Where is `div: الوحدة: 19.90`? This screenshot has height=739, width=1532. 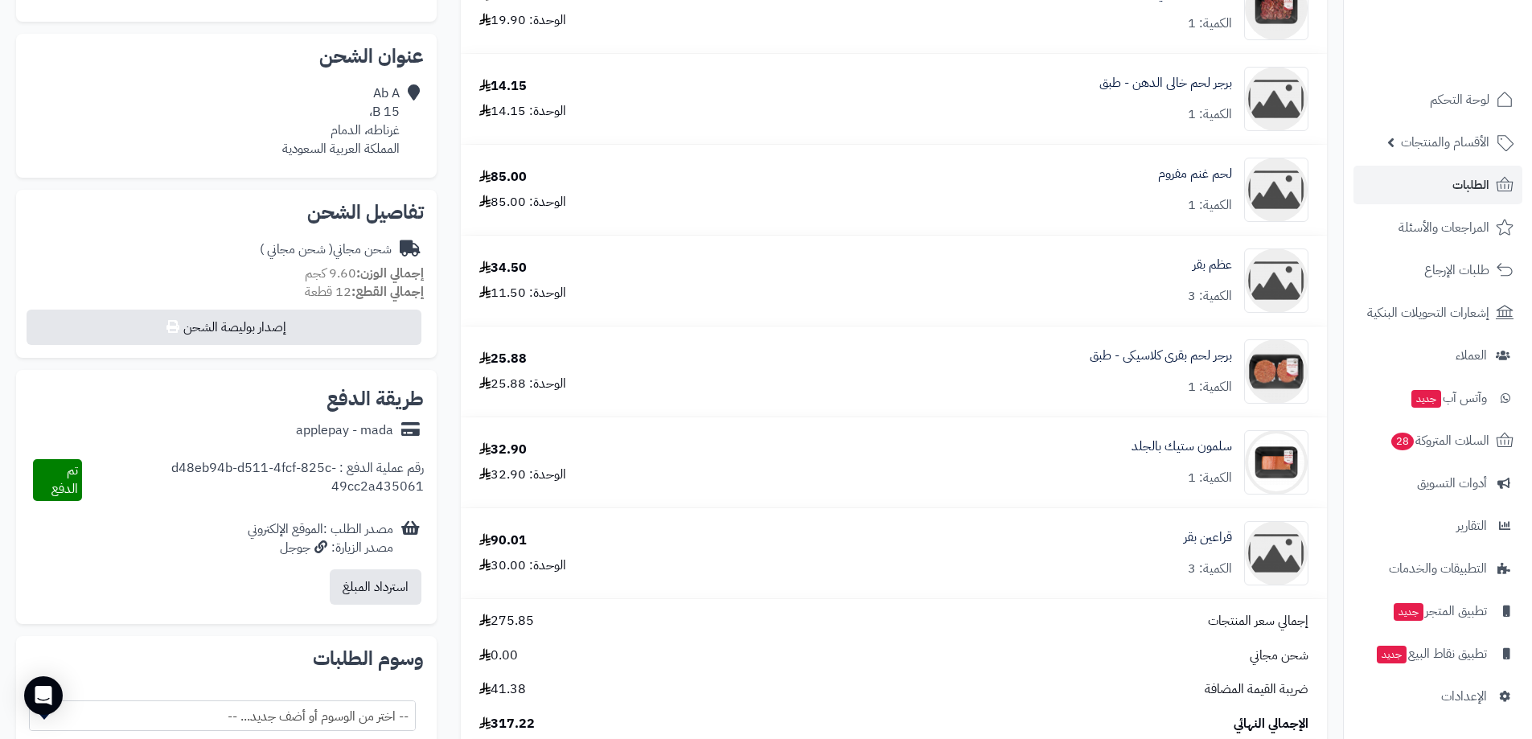 div: الوحدة: 19.90 is located at coordinates (523, 20).